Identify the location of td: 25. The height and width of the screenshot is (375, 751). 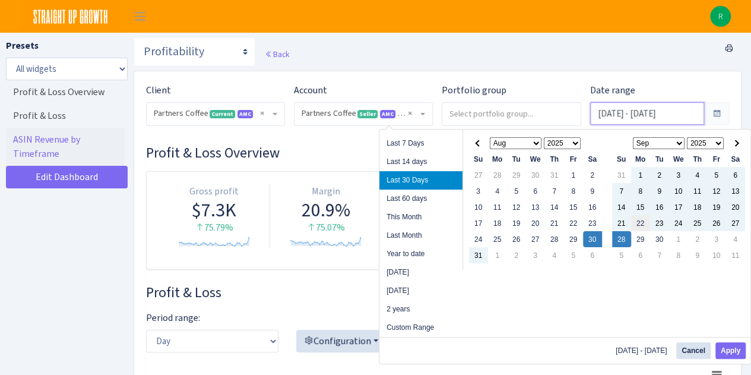
(698, 223).